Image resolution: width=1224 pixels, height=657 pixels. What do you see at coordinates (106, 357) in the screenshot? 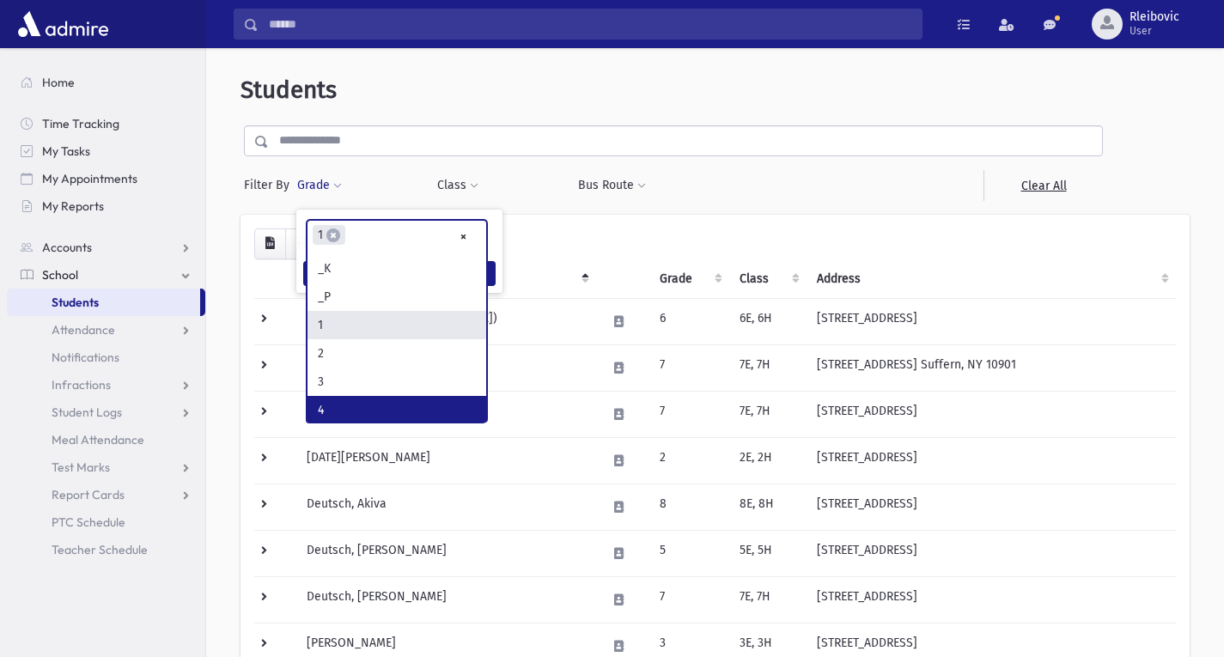
I see `a: Notifications` at bounding box center [106, 357].